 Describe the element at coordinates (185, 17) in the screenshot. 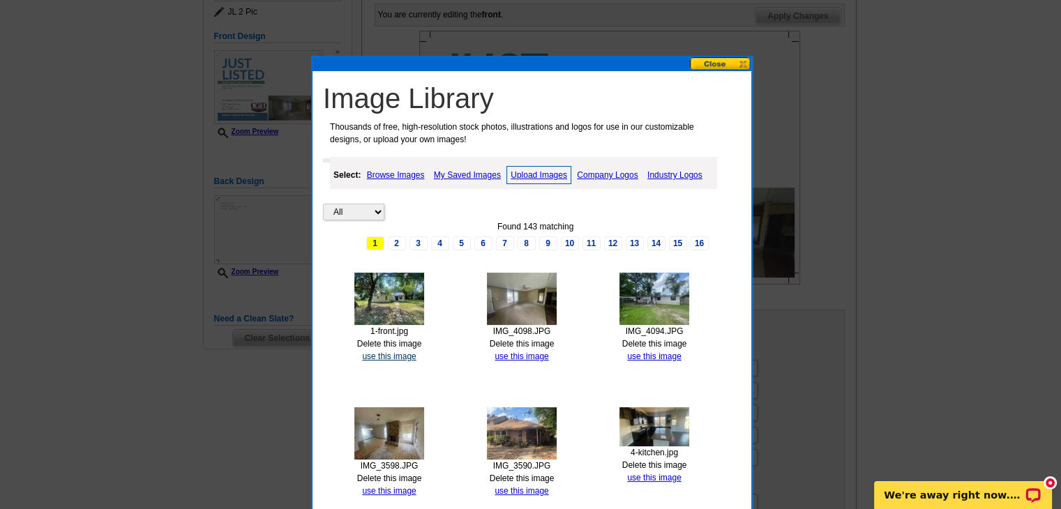

I see `div: new message indicator` at that location.